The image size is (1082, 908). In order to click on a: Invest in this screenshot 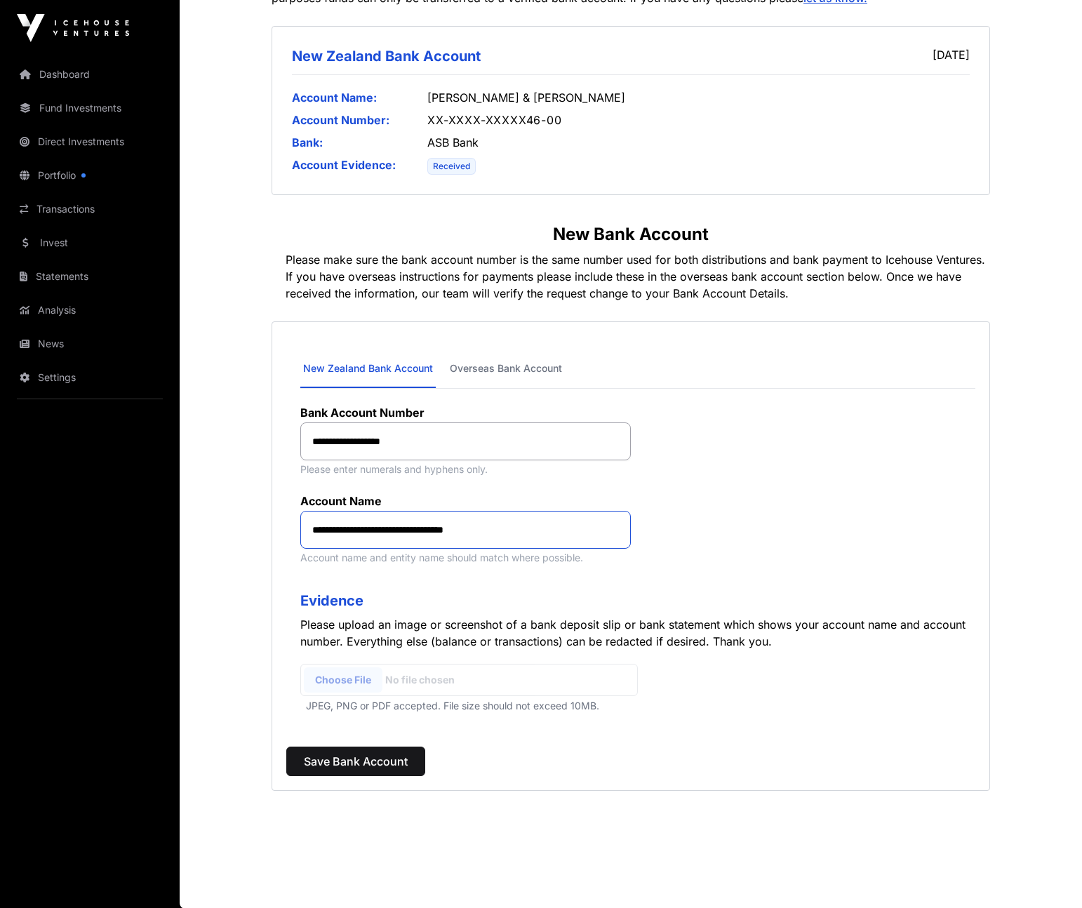, I will do `click(90, 243)`.